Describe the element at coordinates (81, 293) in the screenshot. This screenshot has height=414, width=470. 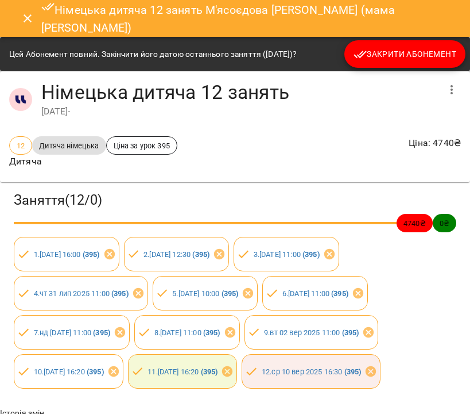
I see `div: 4.чт 31 лип 2025 11:00 (395)` at that location.